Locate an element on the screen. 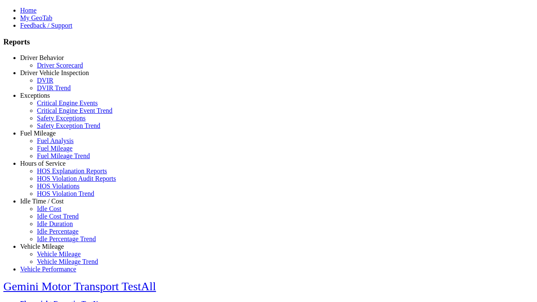 Image resolution: width=537 pixels, height=302 pixels. a: HOS Explanation Reports is located at coordinates (72, 171).